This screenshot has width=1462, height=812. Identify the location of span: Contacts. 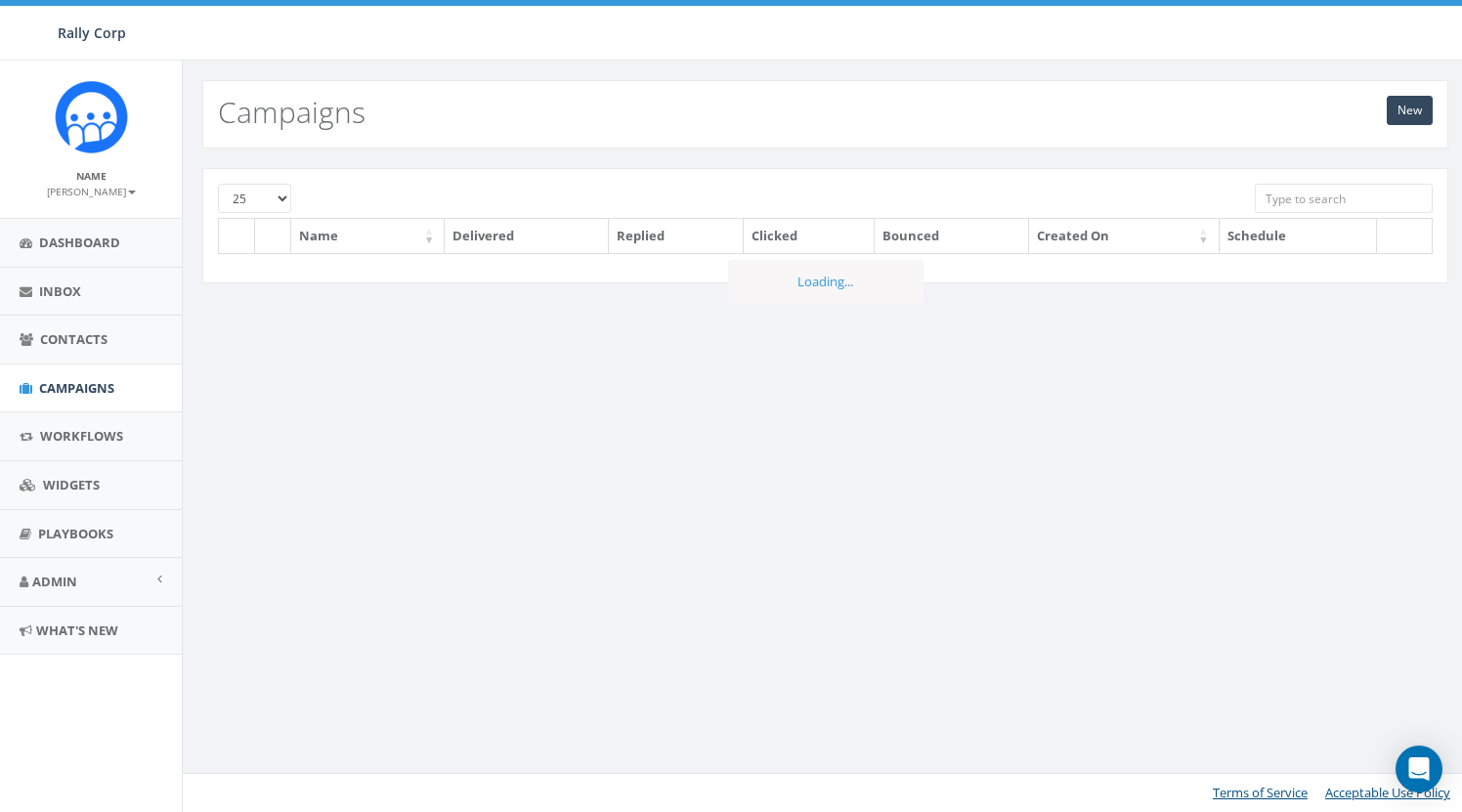
(73, 339).